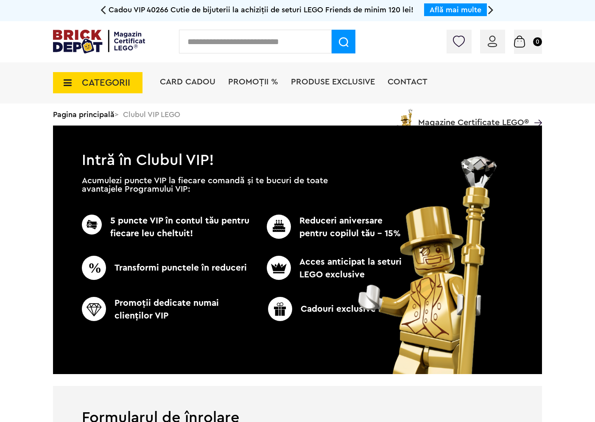 This screenshot has height=422, width=595. What do you see at coordinates (167, 227) in the screenshot?
I see `p: 5 puncte VIP în contul tău pentru fiecare leu cheltuit!` at bounding box center [167, 227].